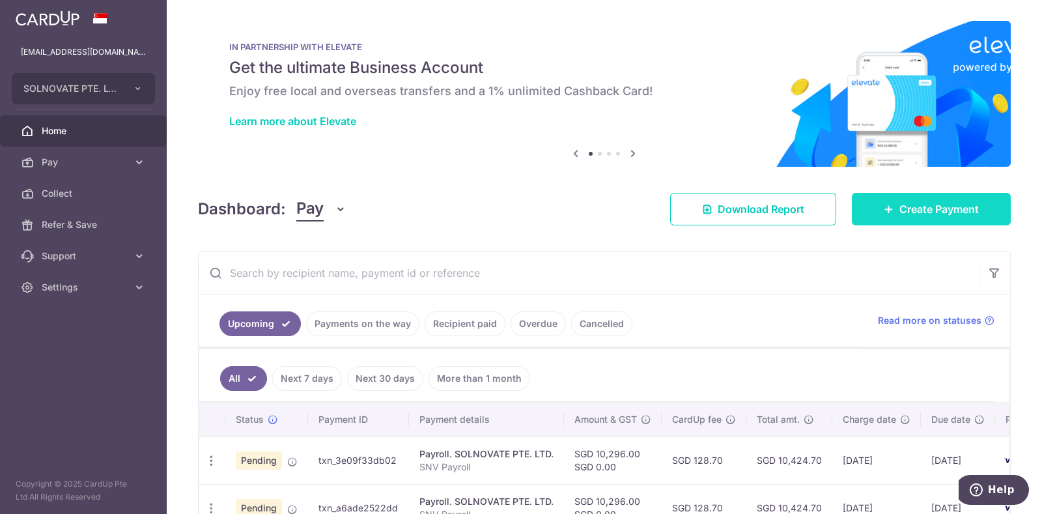 The width and height of the screenshot is (1042, 514). I want to click on a: Cancelled, so click(602, 324).